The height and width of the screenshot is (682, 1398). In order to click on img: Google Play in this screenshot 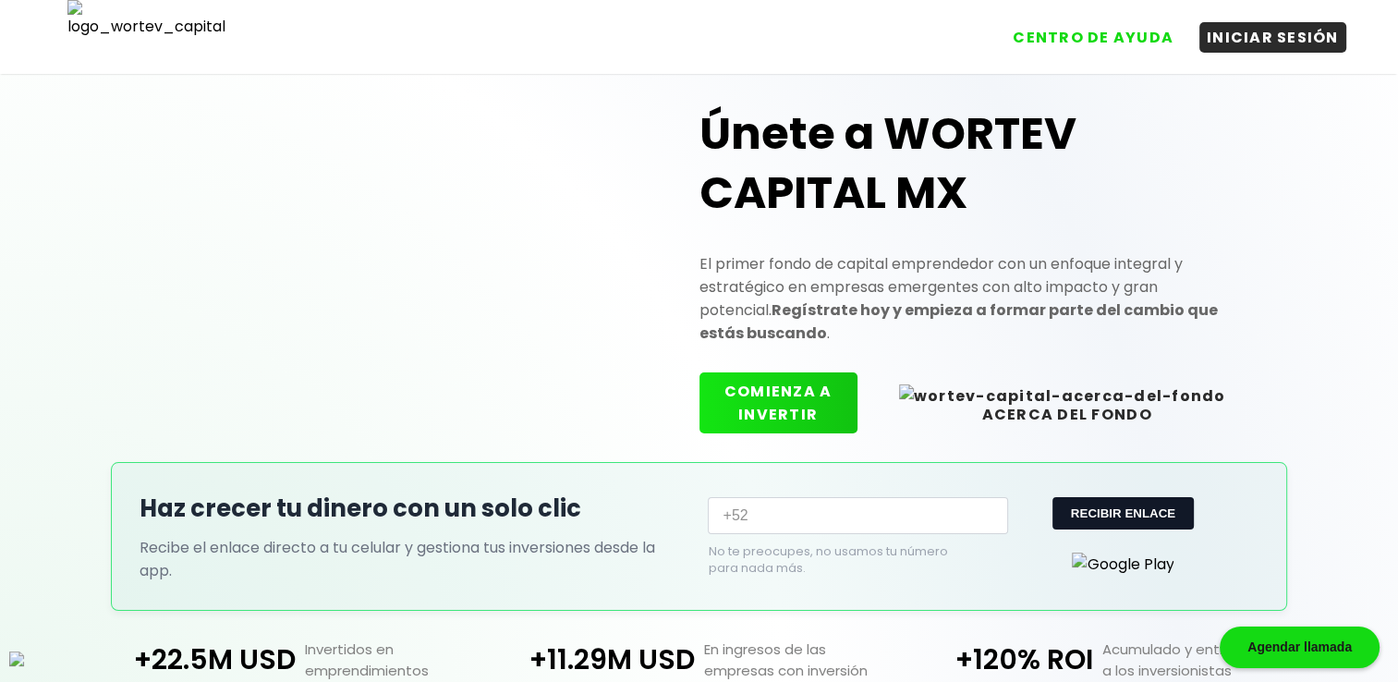, I will do `click(1123, 564)`.